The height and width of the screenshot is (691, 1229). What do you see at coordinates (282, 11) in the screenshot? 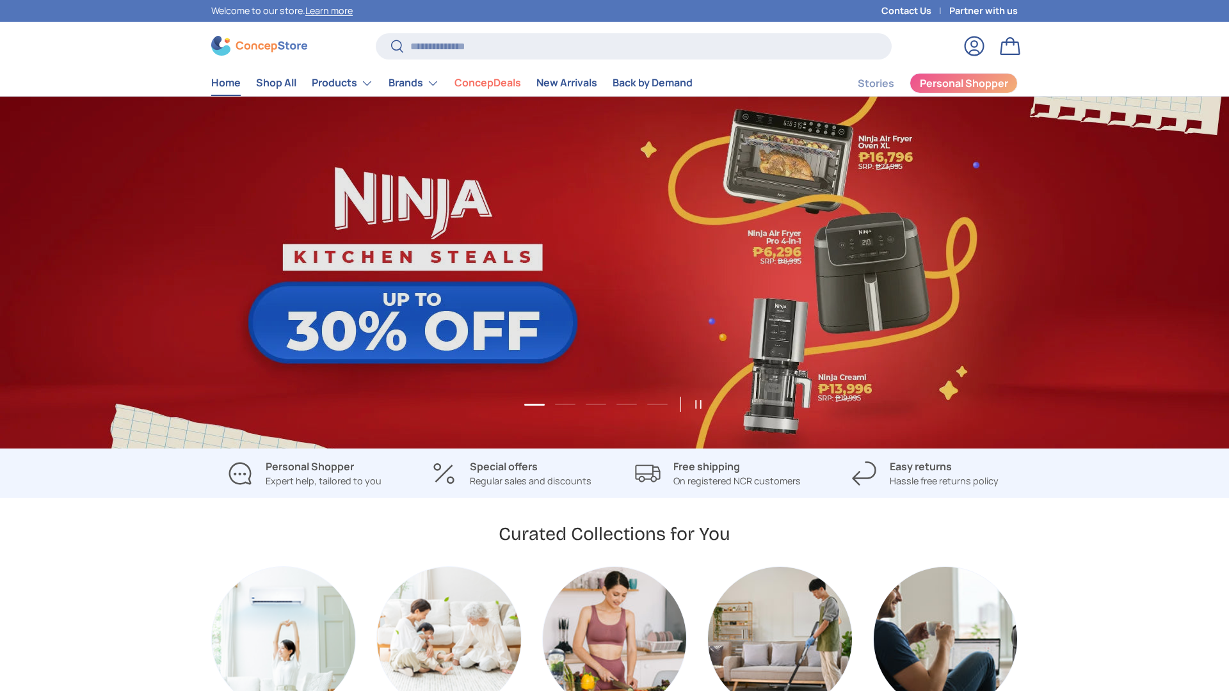
I see `p: Welcome to our store.` at bounding box center [282, 11].